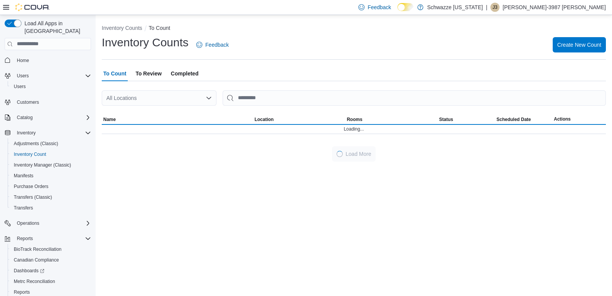 The width and height of the screenshot is (612, 296). I want to click on a: Feedback, so click(212, 45).